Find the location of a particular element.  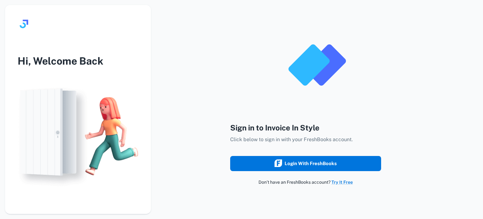

h4: Sign in to Invoice In Style is located at coordinates (306, 127).